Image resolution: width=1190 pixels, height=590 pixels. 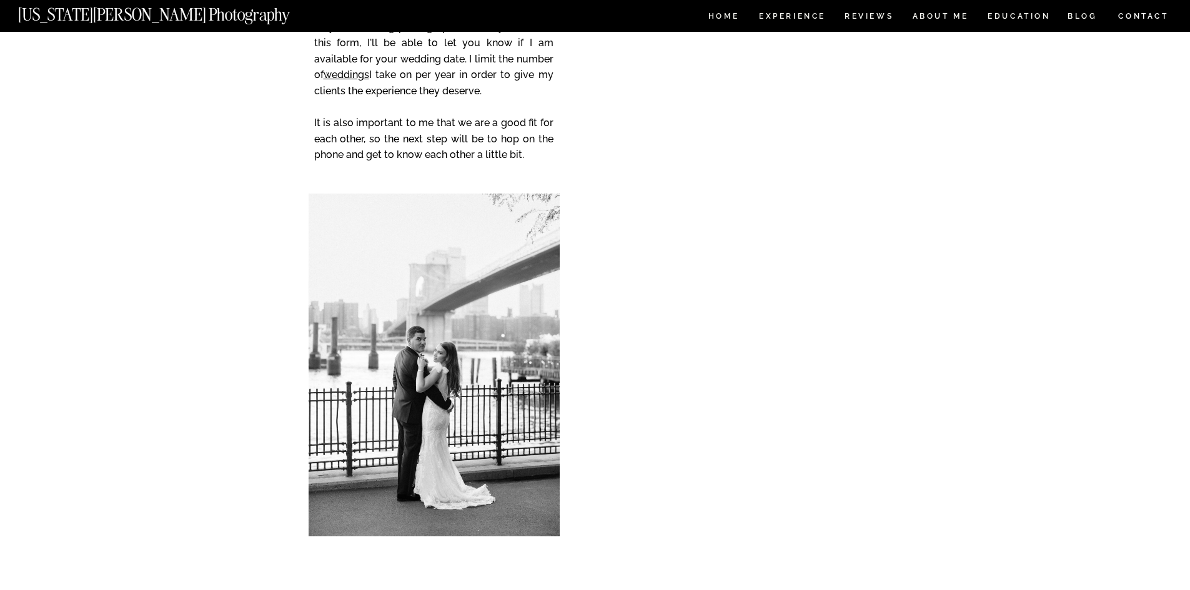 What do you see at coordinates (1018, 17) in the screenshot?
I see `a: EDUCATION` at bounding box center [1018, 17].